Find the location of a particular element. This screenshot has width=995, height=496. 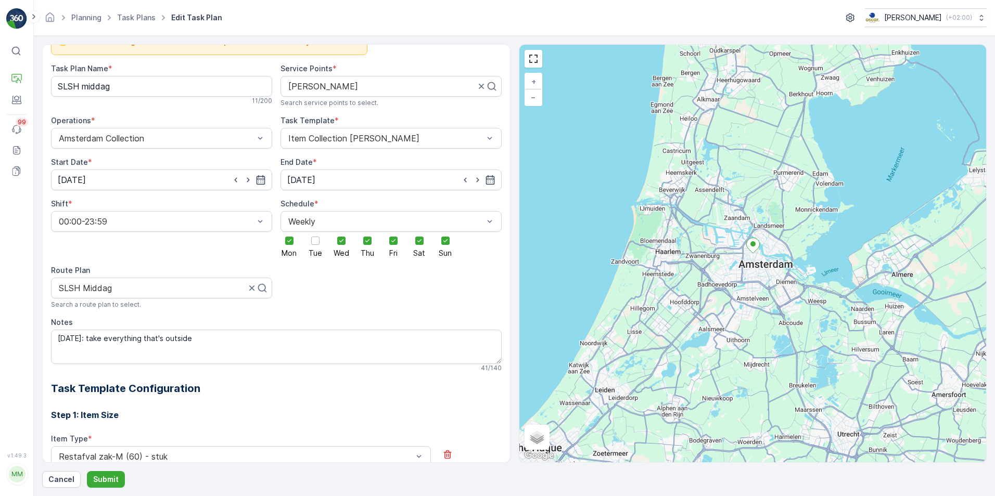

img: Google is located at coordinates (539, 456).